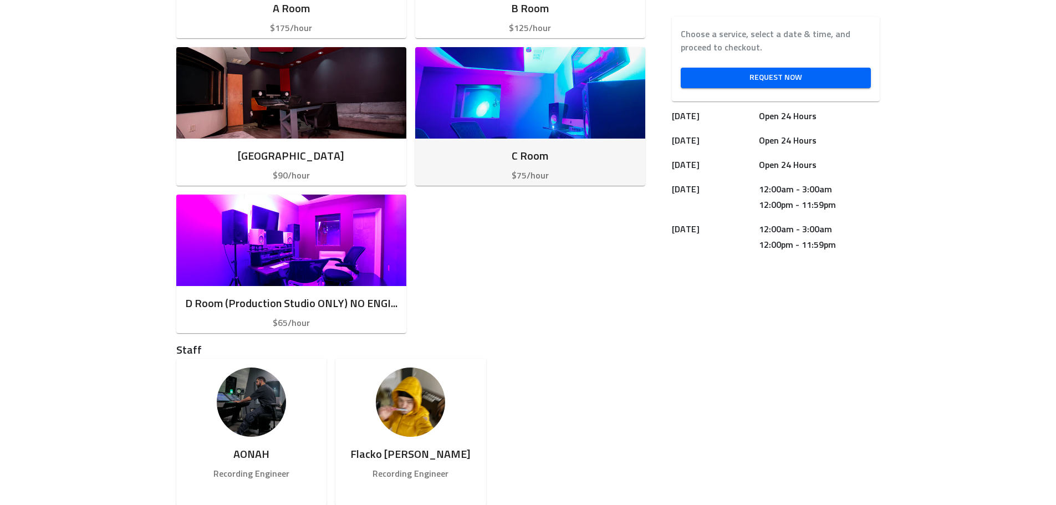 Image resolution: width=1056 pixels, height=505 pixels. Describe the element at coordinates (530, 156) in the screenshot. I see `h6: C Room` at that location.